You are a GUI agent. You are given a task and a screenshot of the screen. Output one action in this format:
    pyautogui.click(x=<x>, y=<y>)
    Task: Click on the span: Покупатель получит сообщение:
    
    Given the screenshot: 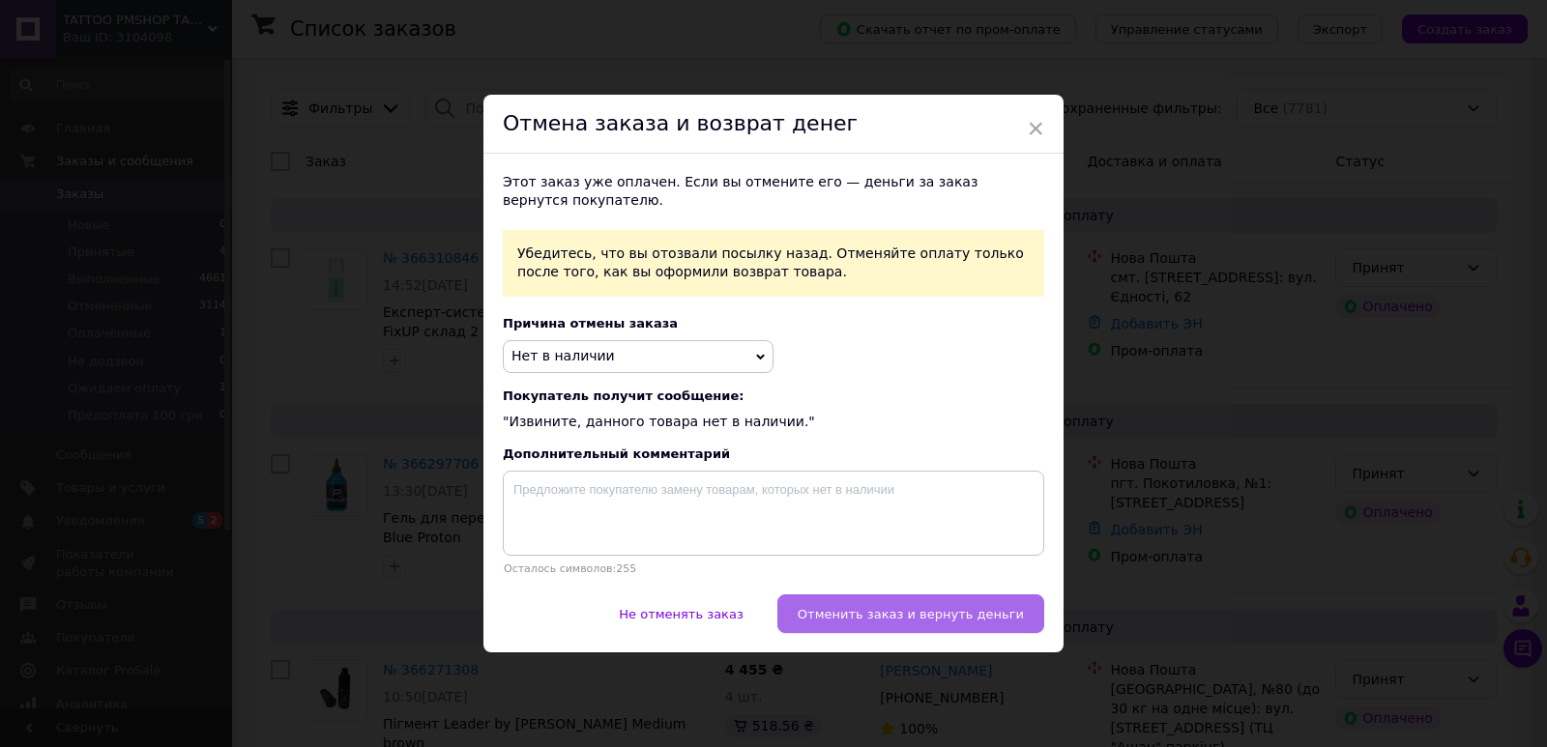 What is the action you would take?
    pyautogui.click(x=773, y=395)
    